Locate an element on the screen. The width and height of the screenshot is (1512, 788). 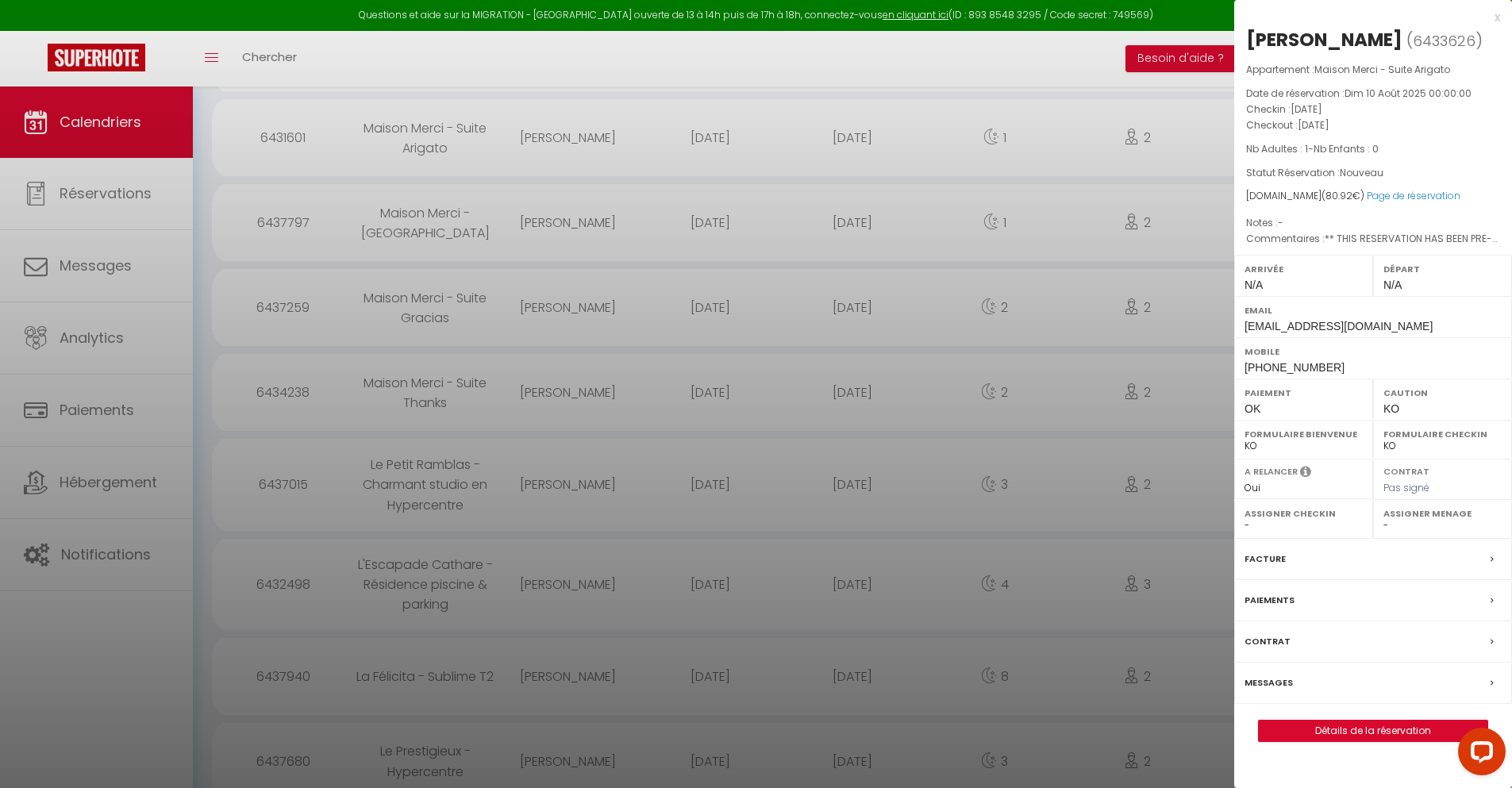
label: Mobile is located at coordinates (1373, 351).